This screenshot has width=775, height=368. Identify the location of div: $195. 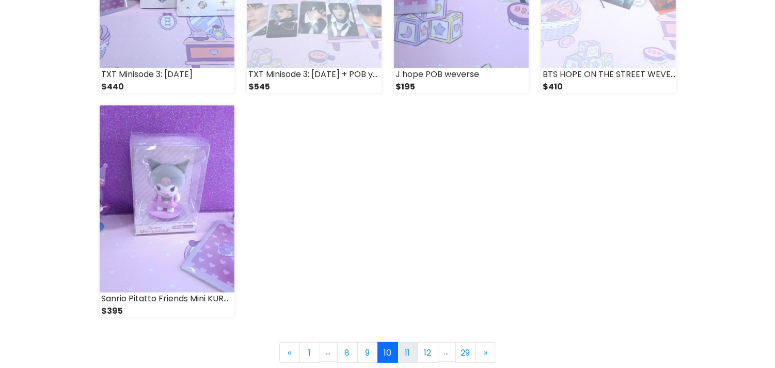
(461, 87).